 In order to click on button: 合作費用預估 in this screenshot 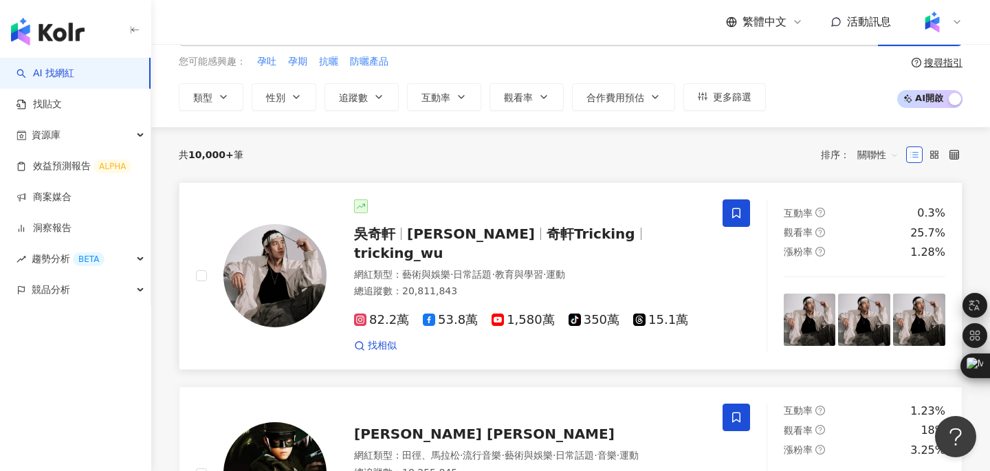, I will do `click(624, 97)`.